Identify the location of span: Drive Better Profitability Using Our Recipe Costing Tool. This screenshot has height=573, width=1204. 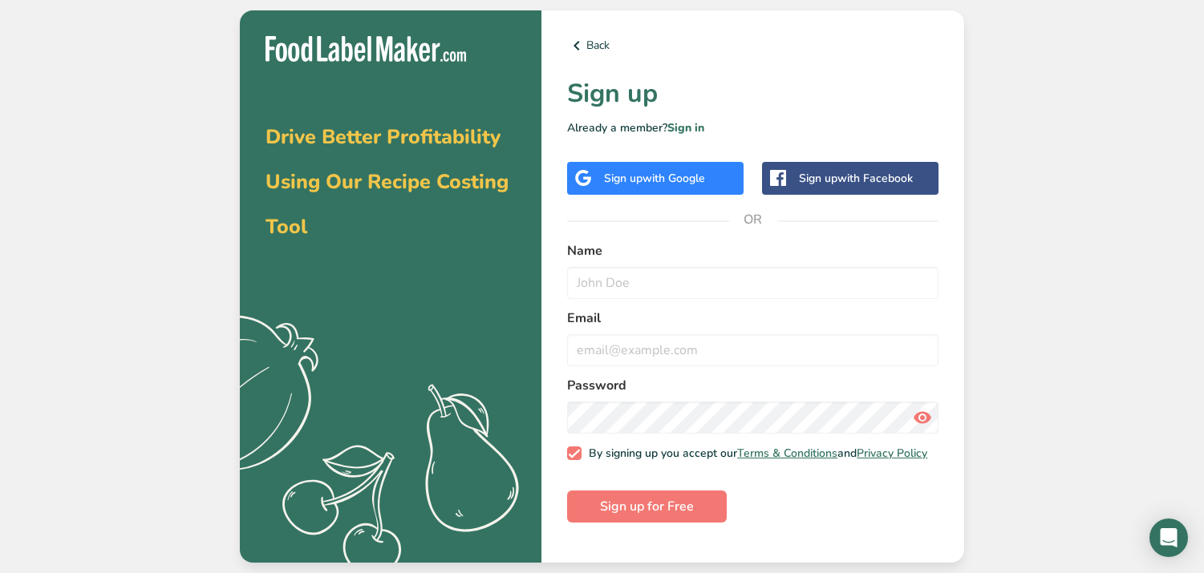
(387, 182).